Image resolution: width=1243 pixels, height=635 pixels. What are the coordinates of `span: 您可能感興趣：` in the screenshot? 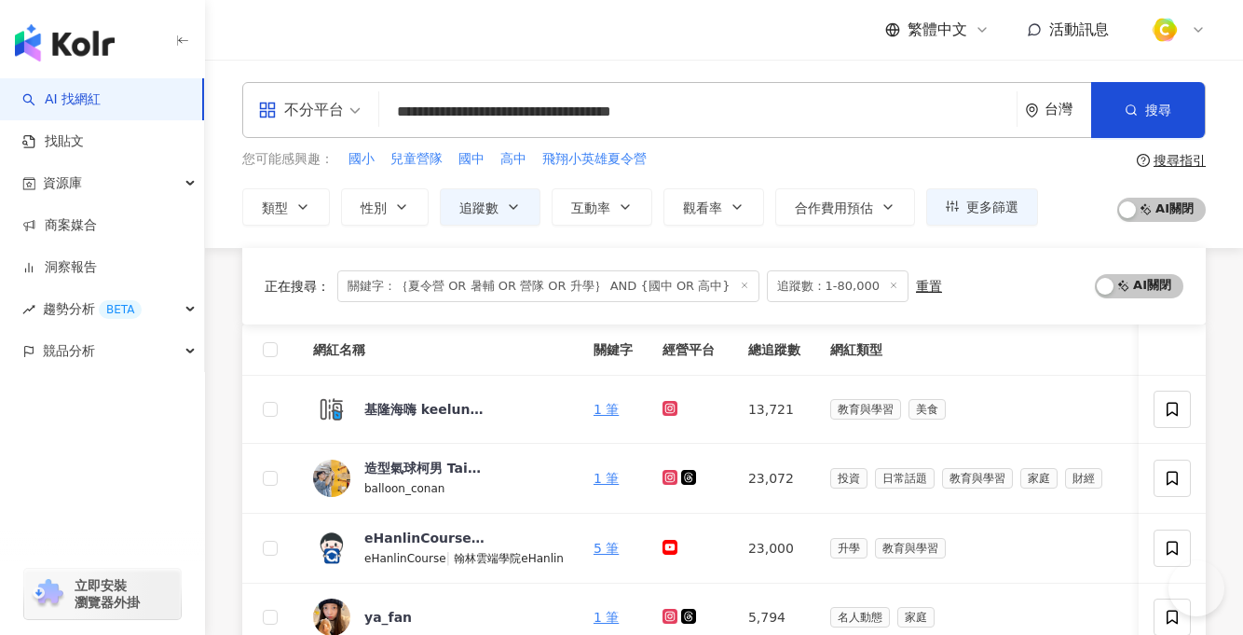 It's located at (288, 159).